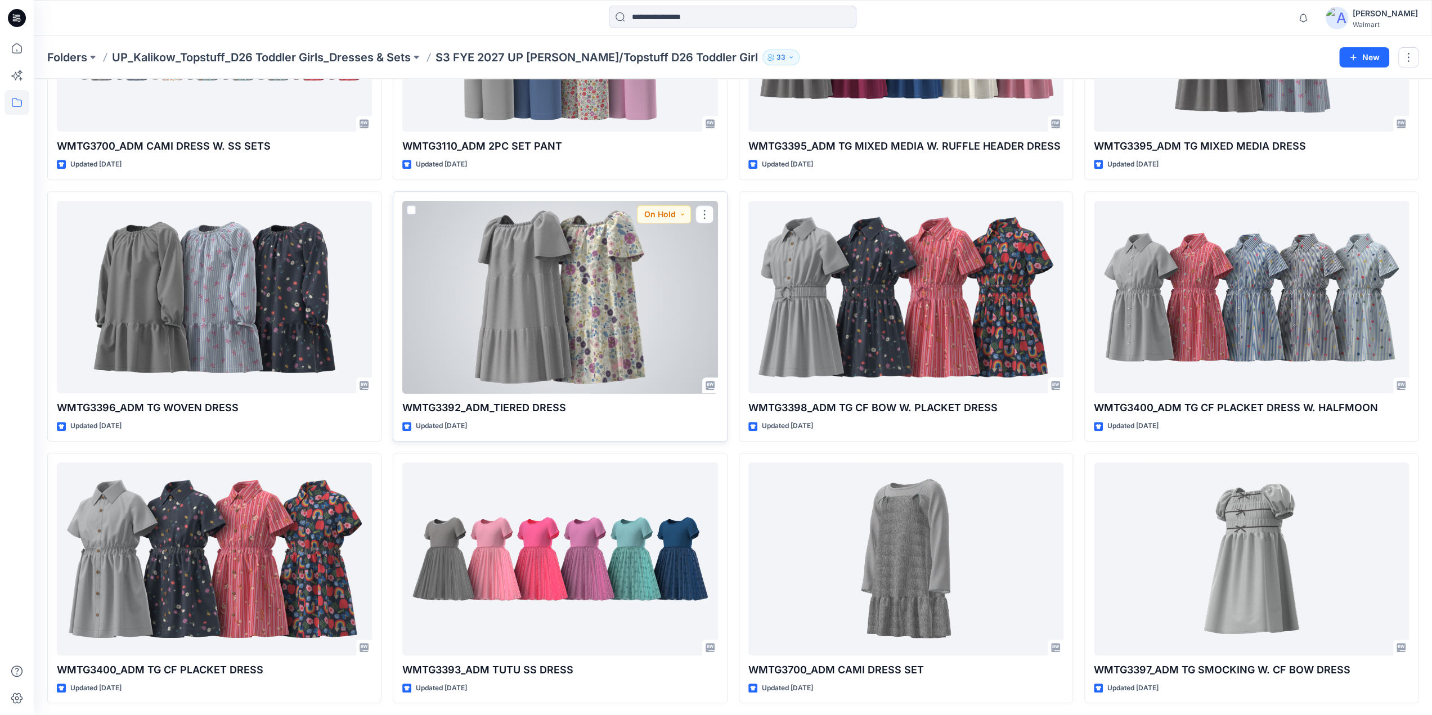  I want to click on a: Folders, so click(67, 57).